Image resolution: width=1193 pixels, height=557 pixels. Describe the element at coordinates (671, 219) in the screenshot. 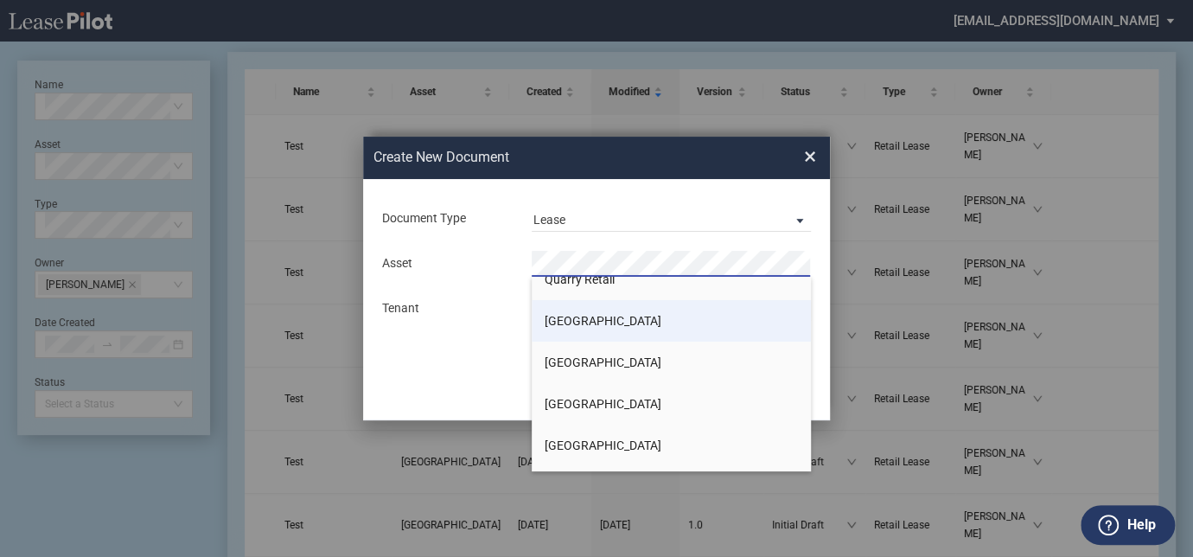

I see `md-select: Document Type: Lease` at that location.